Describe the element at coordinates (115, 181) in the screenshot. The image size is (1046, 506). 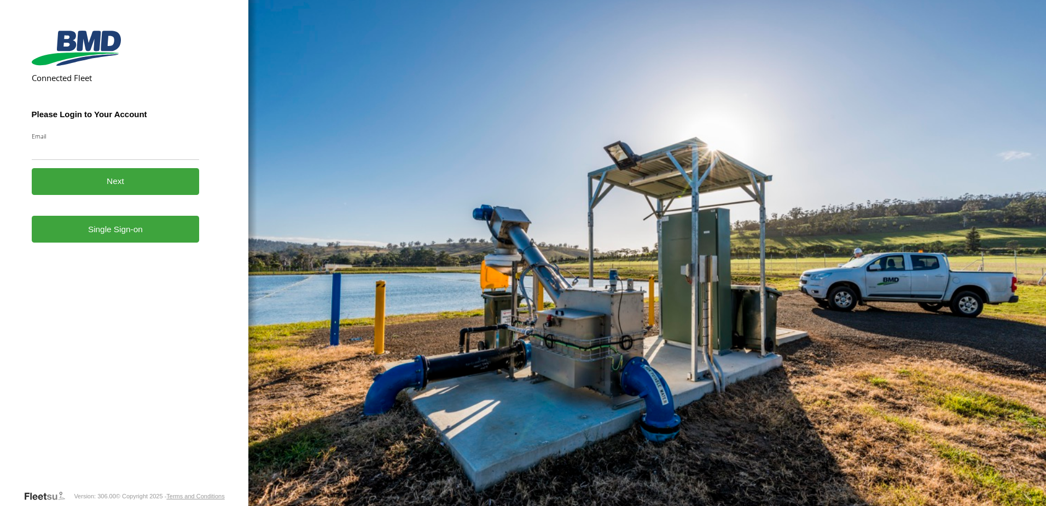
I see `button: Next` at that location.